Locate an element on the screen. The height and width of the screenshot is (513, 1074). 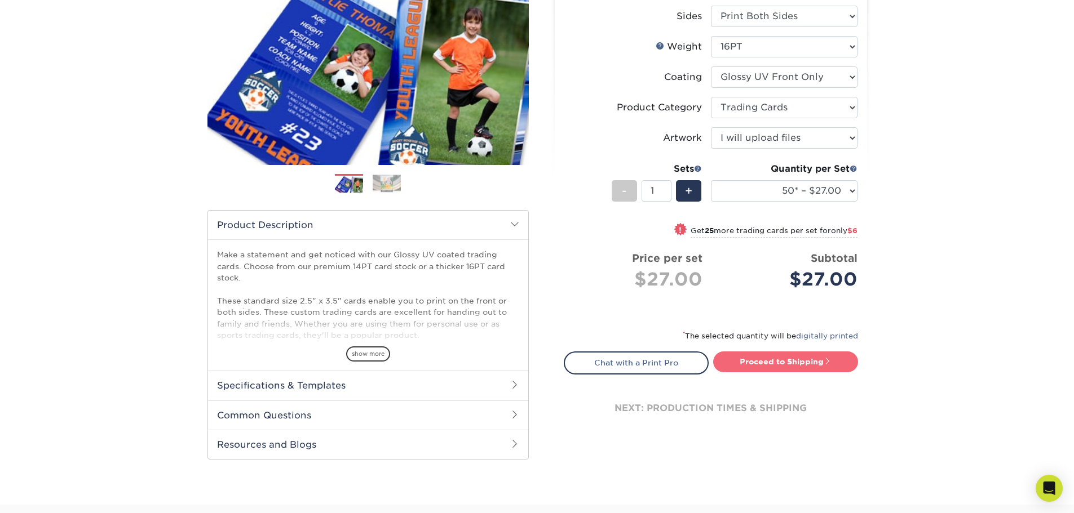
div: Artwork is located at coordinates (682, 138).